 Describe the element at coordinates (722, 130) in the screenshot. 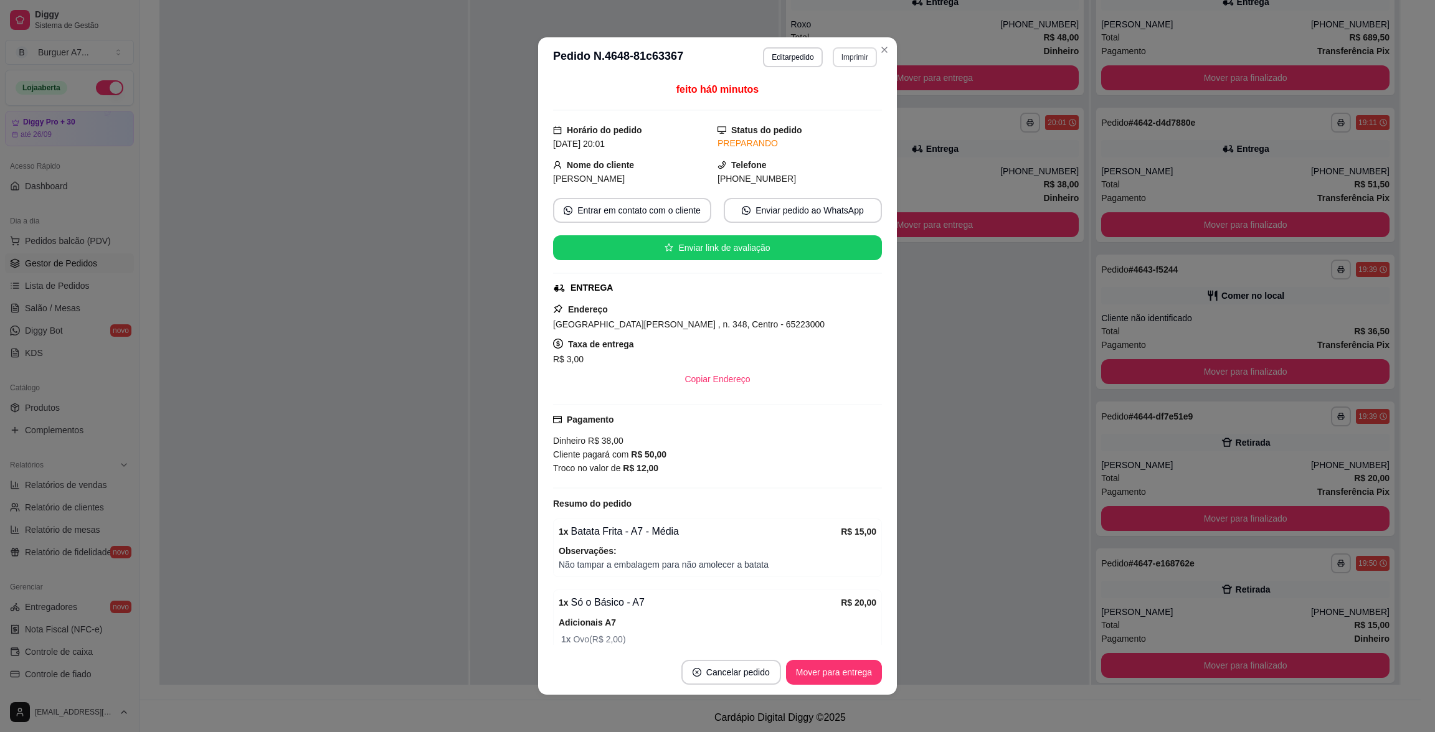

I see `span: desktop` at that location.